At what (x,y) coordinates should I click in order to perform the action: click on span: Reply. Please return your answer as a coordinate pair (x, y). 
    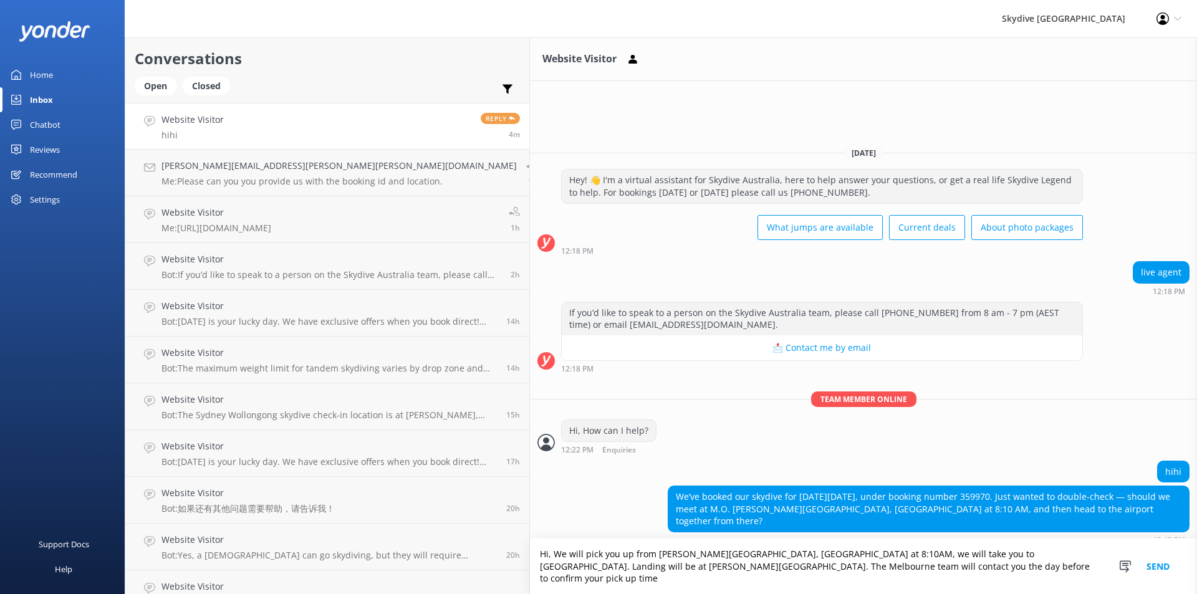
    Looking at the image, I should click on (500, 118).